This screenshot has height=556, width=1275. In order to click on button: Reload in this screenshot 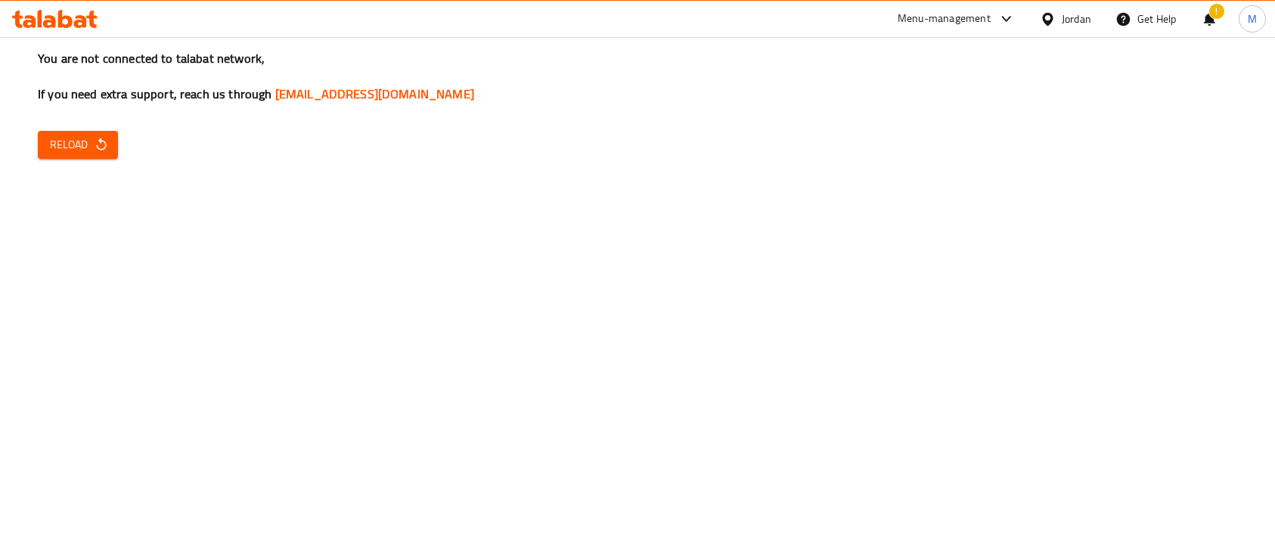, I will do `click(78, 144)`.